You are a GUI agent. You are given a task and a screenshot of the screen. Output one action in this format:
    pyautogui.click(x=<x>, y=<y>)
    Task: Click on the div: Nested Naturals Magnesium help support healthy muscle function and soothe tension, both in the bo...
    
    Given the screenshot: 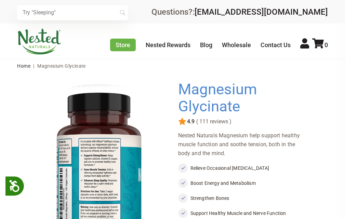 What is the action you would take?
    pyautogui.click(x=246, y=144)
    